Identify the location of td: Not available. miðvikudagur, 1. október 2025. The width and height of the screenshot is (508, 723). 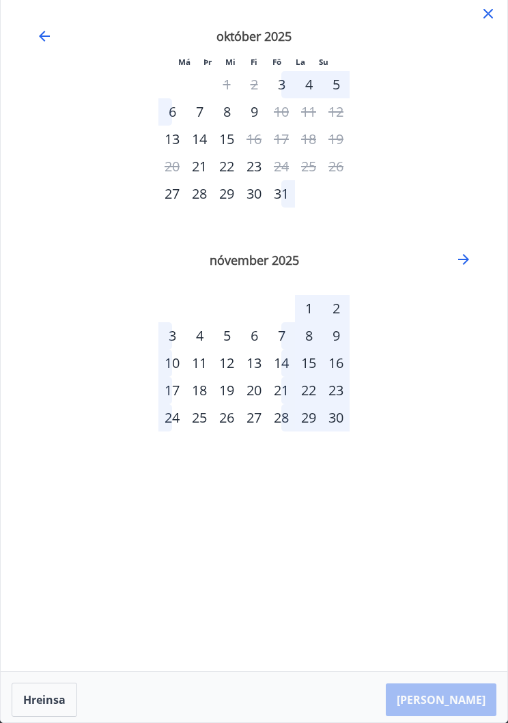
(227, 85).